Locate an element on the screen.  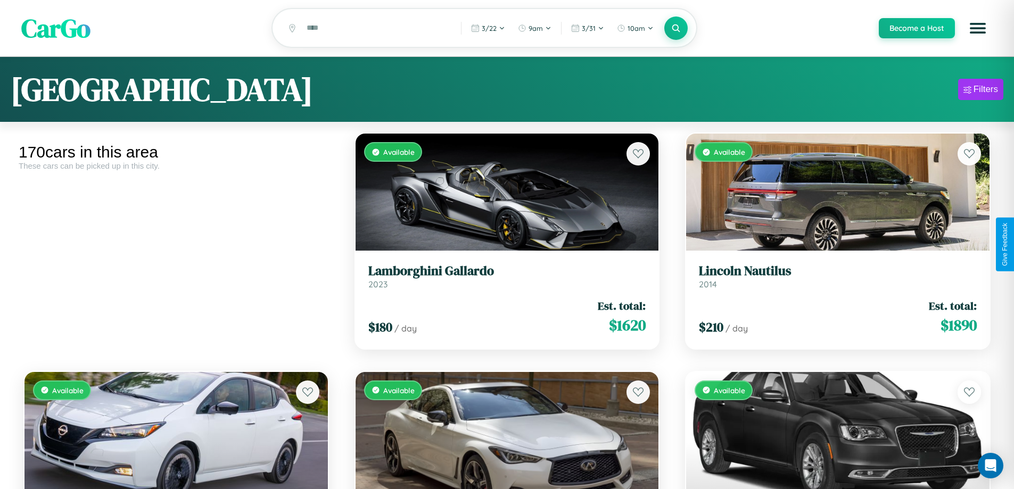
h3: Lincoln Nautilus is located at coordinates (838, 271).